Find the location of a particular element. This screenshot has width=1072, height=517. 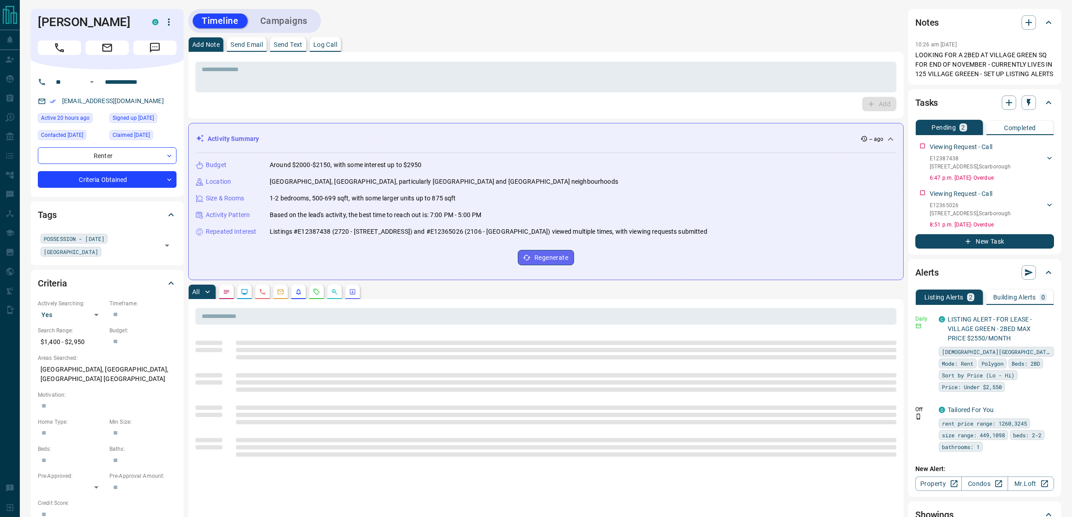

p: Around $2000-$2150, with some interest up to $2950 is located at coordinates (346, 165).